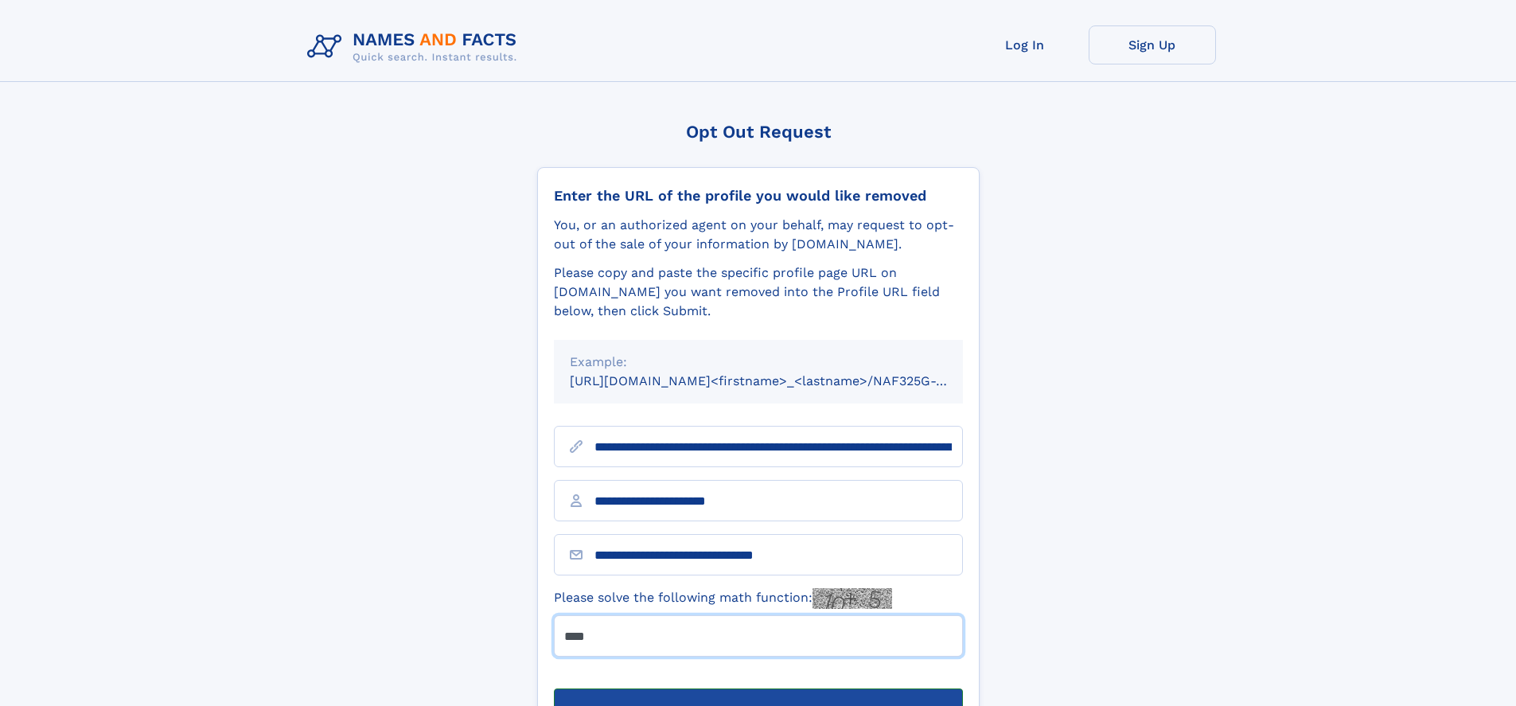  Describe the element at coordinates (759, 196) in the screenshot. I see `div: Enter the URL of the profile you would like removed` at that location.